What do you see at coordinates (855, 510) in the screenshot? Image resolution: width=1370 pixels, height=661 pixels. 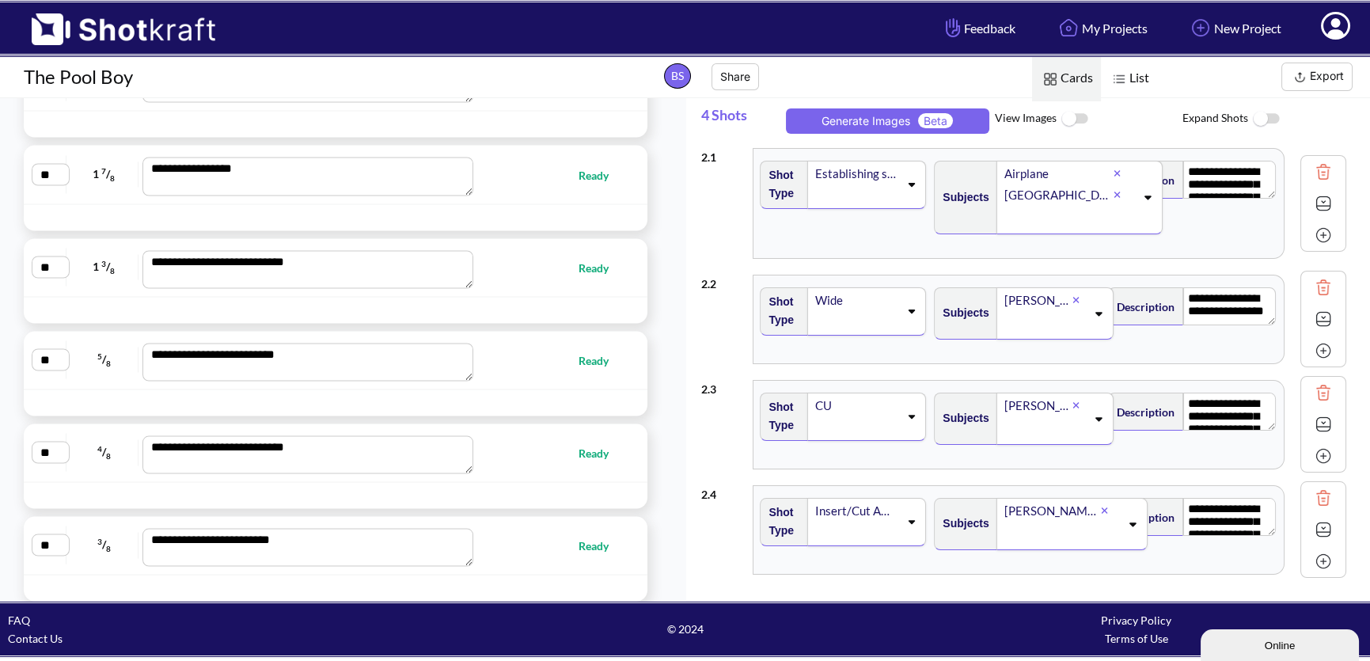 I see `div: Insert/Cut Away` at bounding box center [855, 510].